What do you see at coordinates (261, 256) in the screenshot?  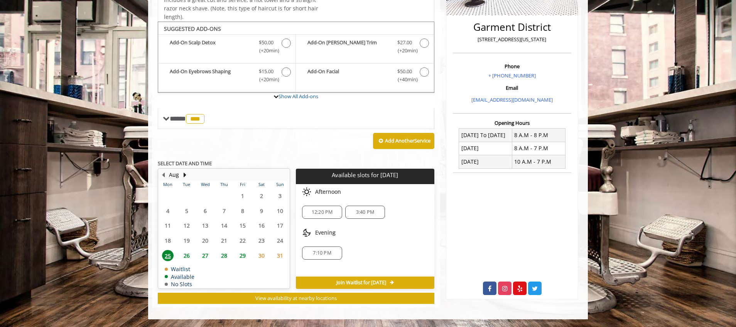 I see `td: Select day30` at bounding box center [261, 256].